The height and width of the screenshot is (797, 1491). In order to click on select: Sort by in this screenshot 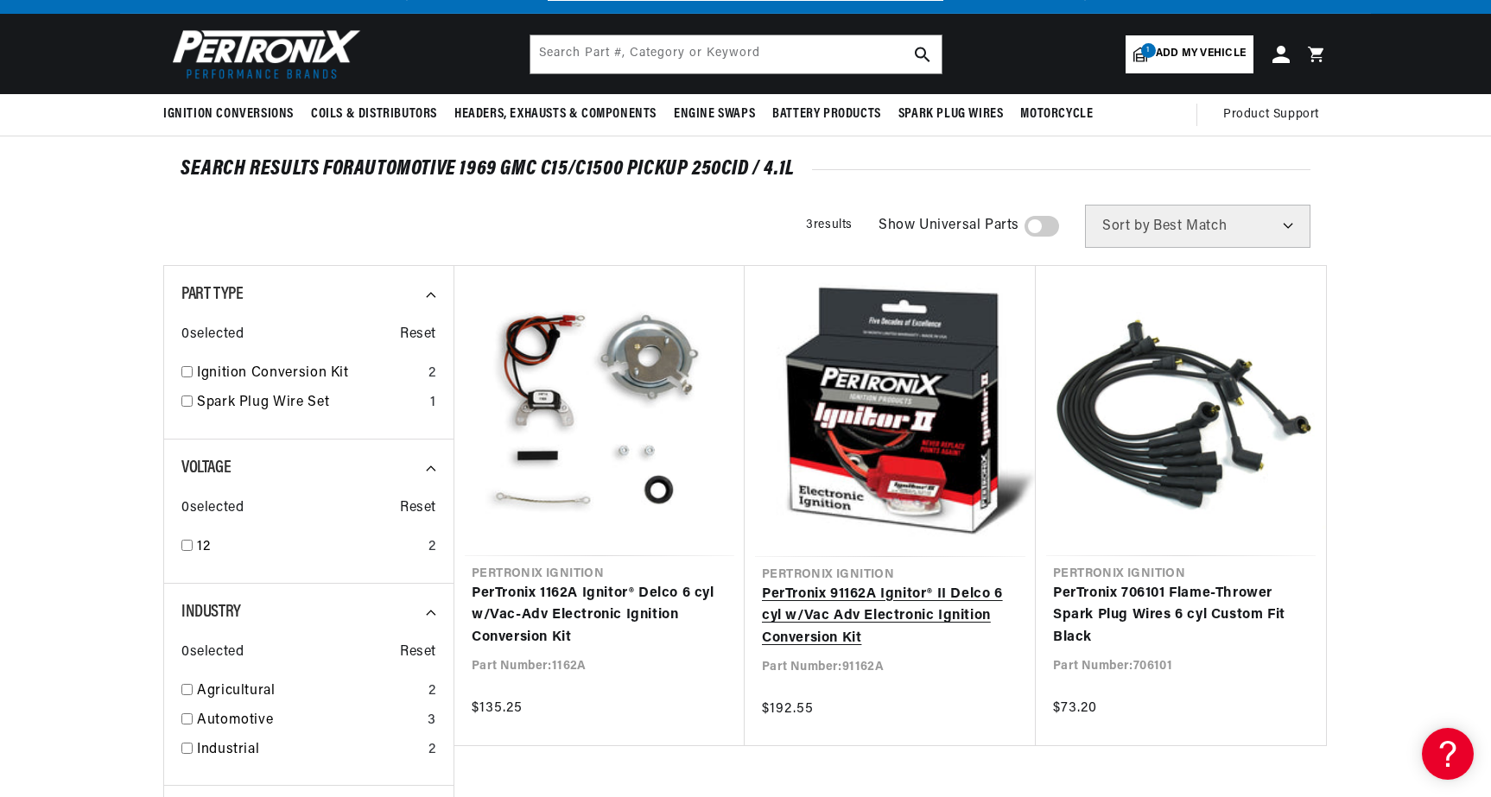, I will do `click(1197, 226)`.